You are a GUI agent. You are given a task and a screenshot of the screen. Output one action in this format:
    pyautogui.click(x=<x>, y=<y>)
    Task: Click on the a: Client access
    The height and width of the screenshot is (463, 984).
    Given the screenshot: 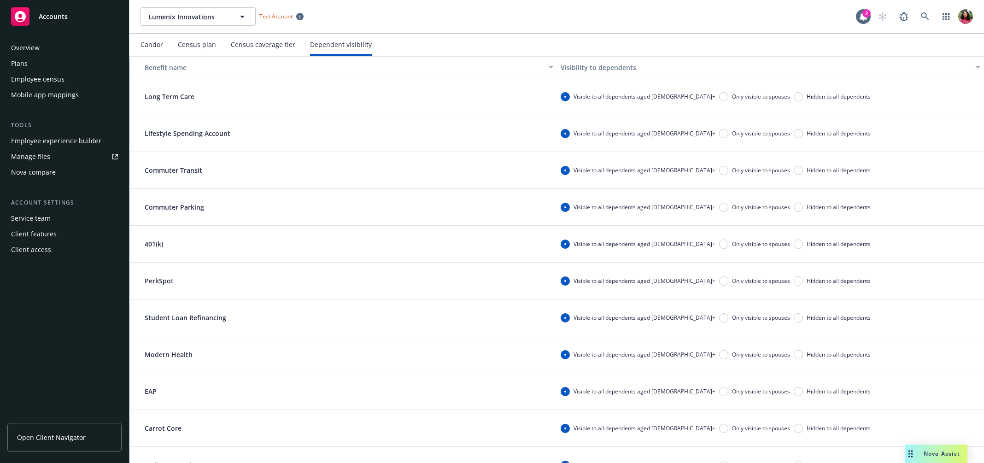 What is the action you would take?
    pyautogui.click(x=64, y=250)
    